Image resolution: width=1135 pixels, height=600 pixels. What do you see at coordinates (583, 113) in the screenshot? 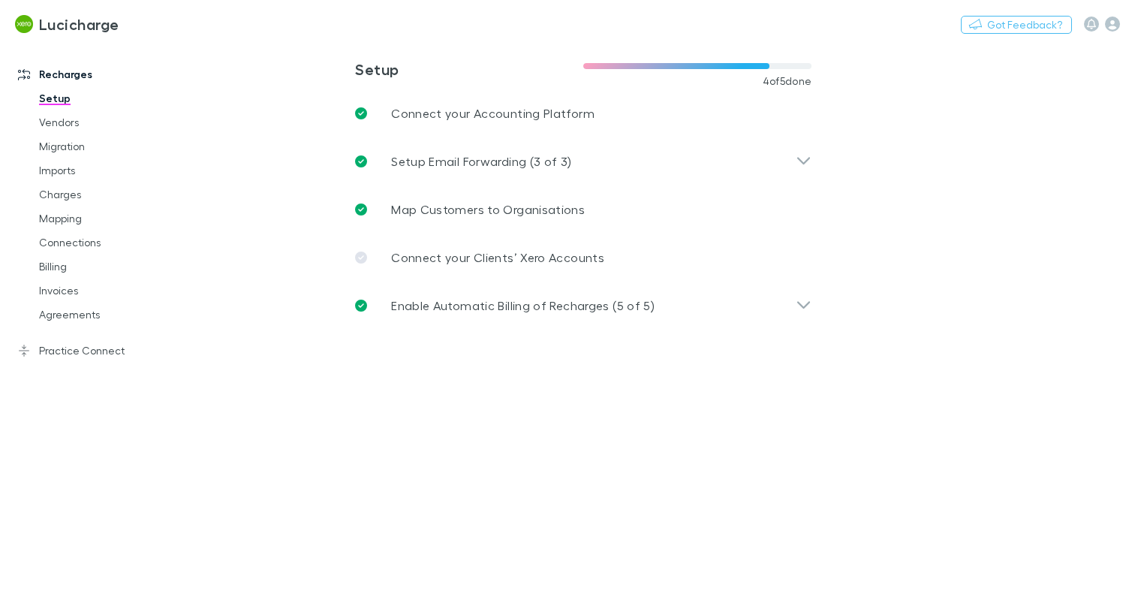
I see `a: Connect your Accounting Platform` at bounding box center [583, 113].